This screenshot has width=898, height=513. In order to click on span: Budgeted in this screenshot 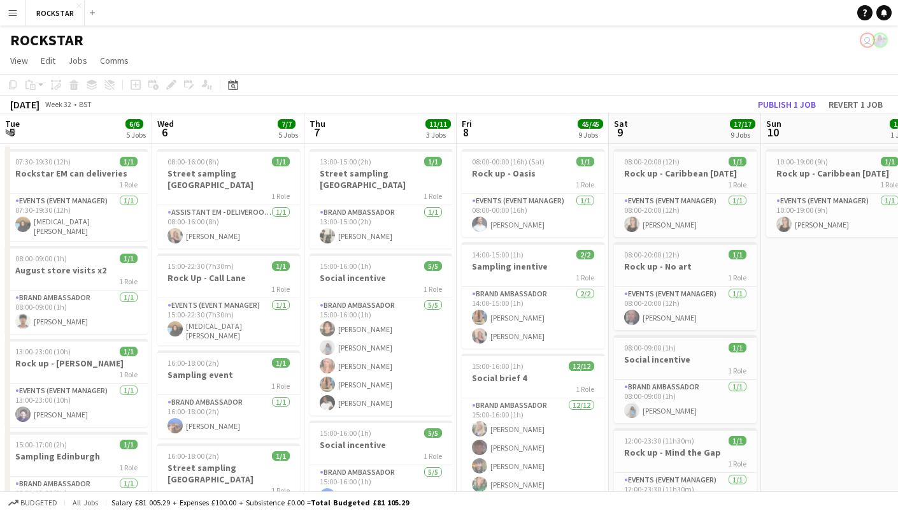, I will do `click(39, 503)`.